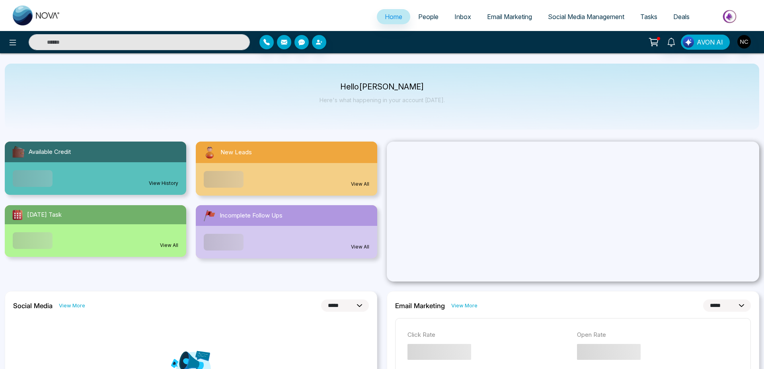 The height and width of the screenshot is (369, 764). Describe the element at coordinates (744, 42) in the screenshot. I see `img: User Avatar` at that location.